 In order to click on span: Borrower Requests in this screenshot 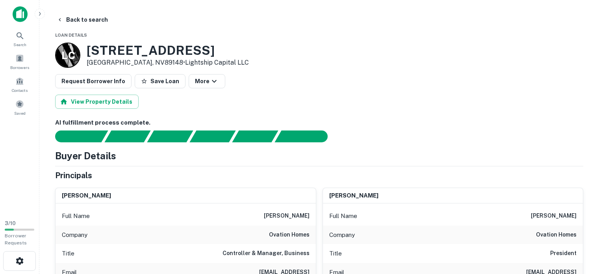, I will do `click(16, 239)`.